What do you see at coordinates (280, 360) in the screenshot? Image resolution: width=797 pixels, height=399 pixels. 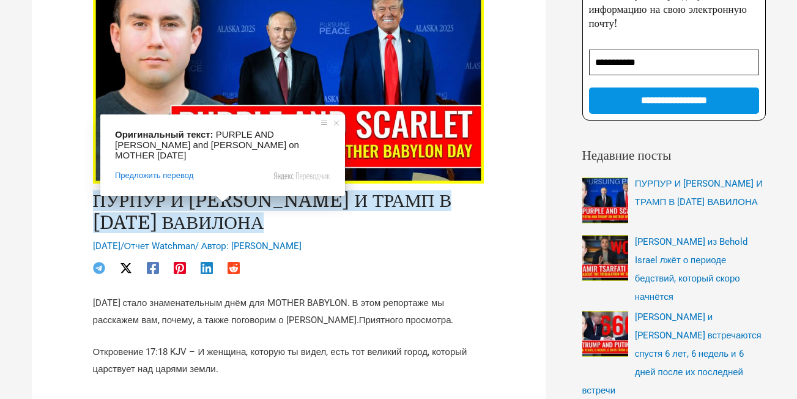 I see `ya-tr-span: Откровение 17:18 KJV – И женщина, которую ты видел, есть тот великий город, который царствует над...` at bounding box center [280, 360].